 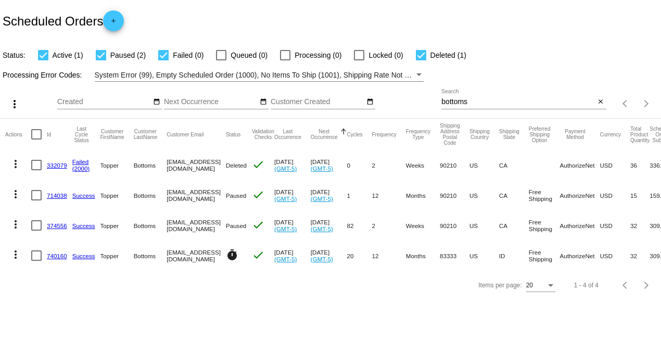 I want to click on mat-cell: 90210, so click(x=454, y=165).